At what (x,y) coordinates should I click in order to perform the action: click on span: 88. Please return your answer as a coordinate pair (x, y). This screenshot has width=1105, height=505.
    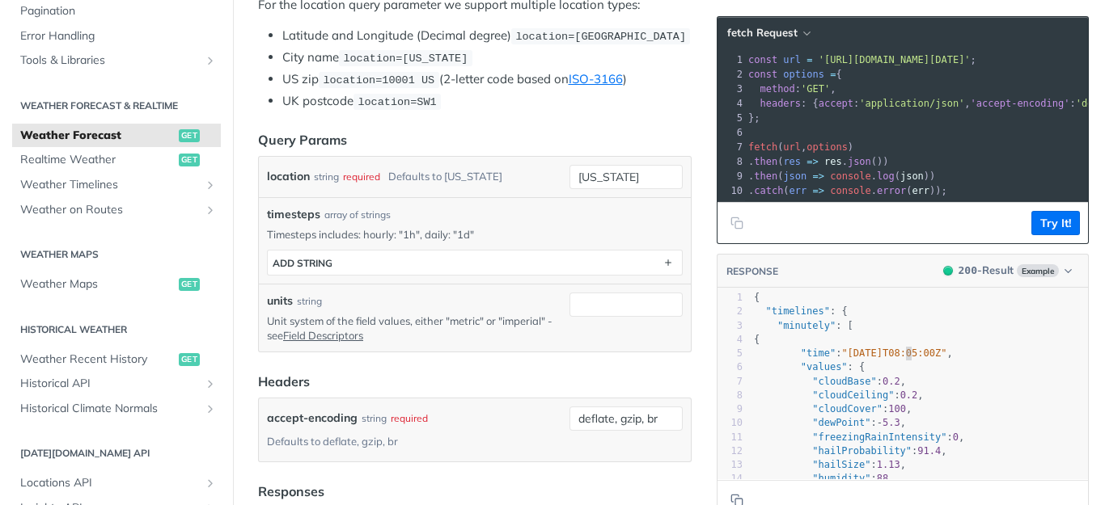
    Looking at the image, I should click on (882, 479).